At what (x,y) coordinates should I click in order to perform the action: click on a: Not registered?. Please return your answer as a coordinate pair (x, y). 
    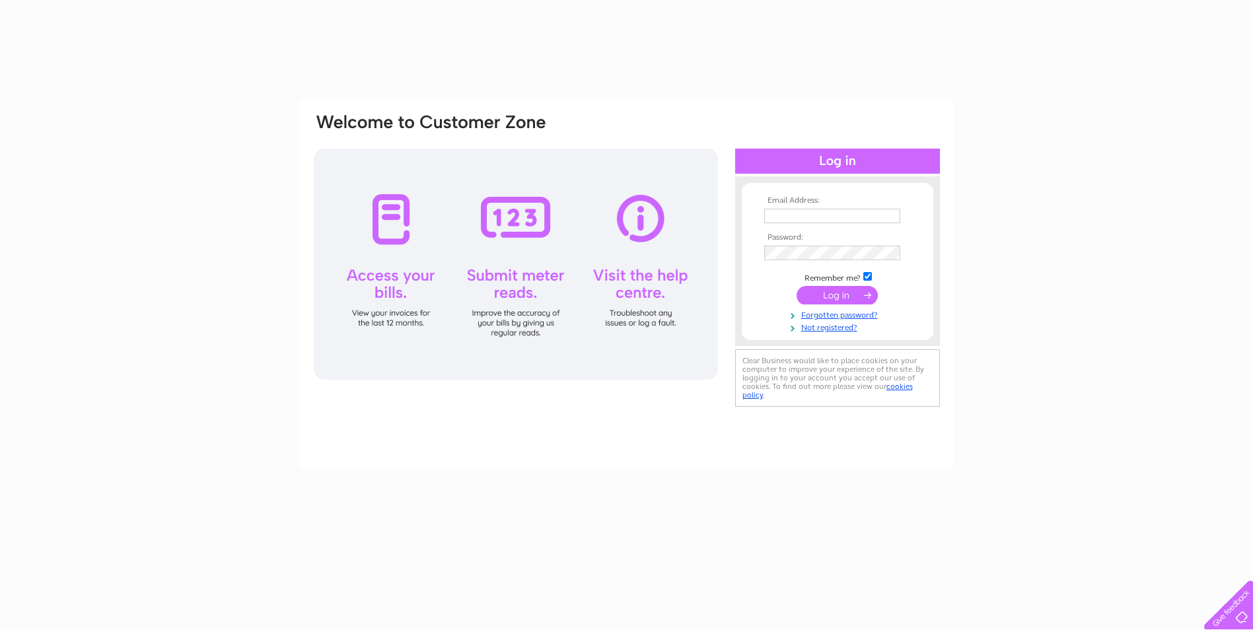
    Looking at the image, I should click on (839, 326).